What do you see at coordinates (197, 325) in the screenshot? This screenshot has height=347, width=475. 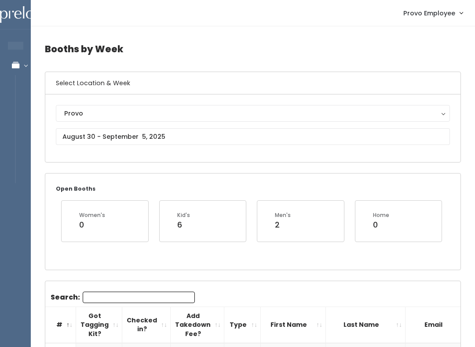 I see `th: Add Takedown Fee?: activate to sort column ascending` at bounding box center [197, 325].